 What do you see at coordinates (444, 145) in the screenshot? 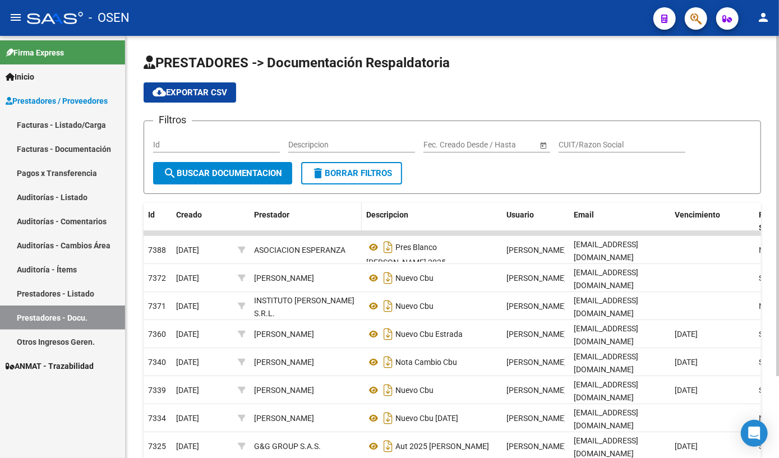
I see `input: Fecha inicio` at bounding box center [444, 145].